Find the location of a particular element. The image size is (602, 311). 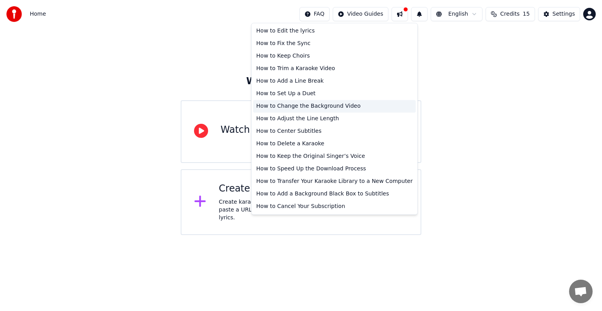

div: How to Center Subtitles is located at coordinates (335, 131).